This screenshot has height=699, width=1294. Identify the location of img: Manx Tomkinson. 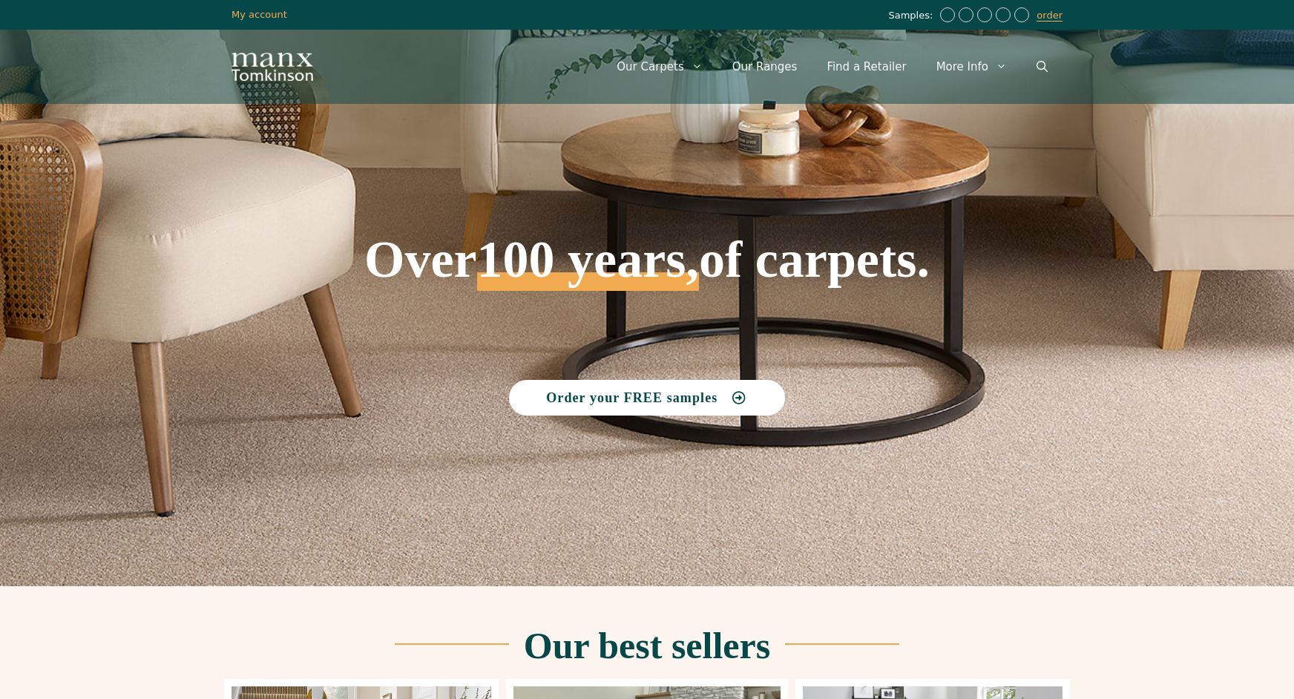
(272, 67).